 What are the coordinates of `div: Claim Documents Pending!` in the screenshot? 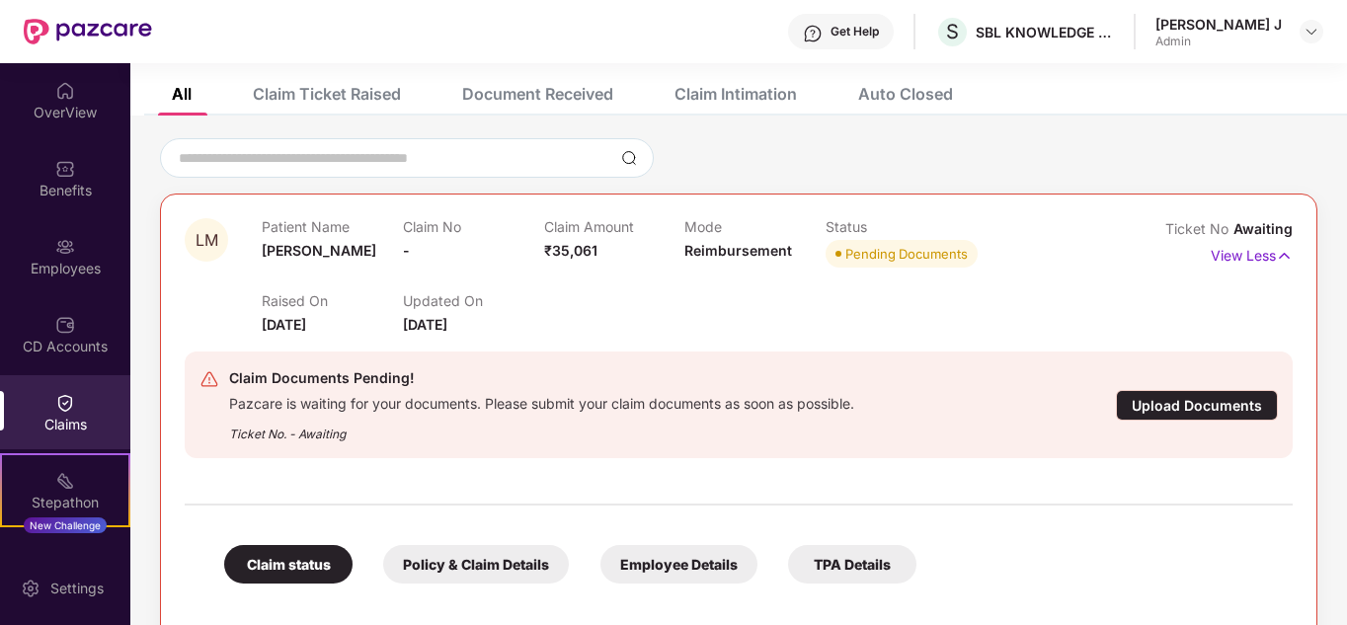 It's located at (541, 378).